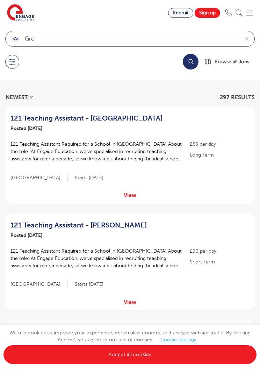  Describe the element at coordinates (21, 13) in the screenshot. I see `img: Engage Education` at that location.